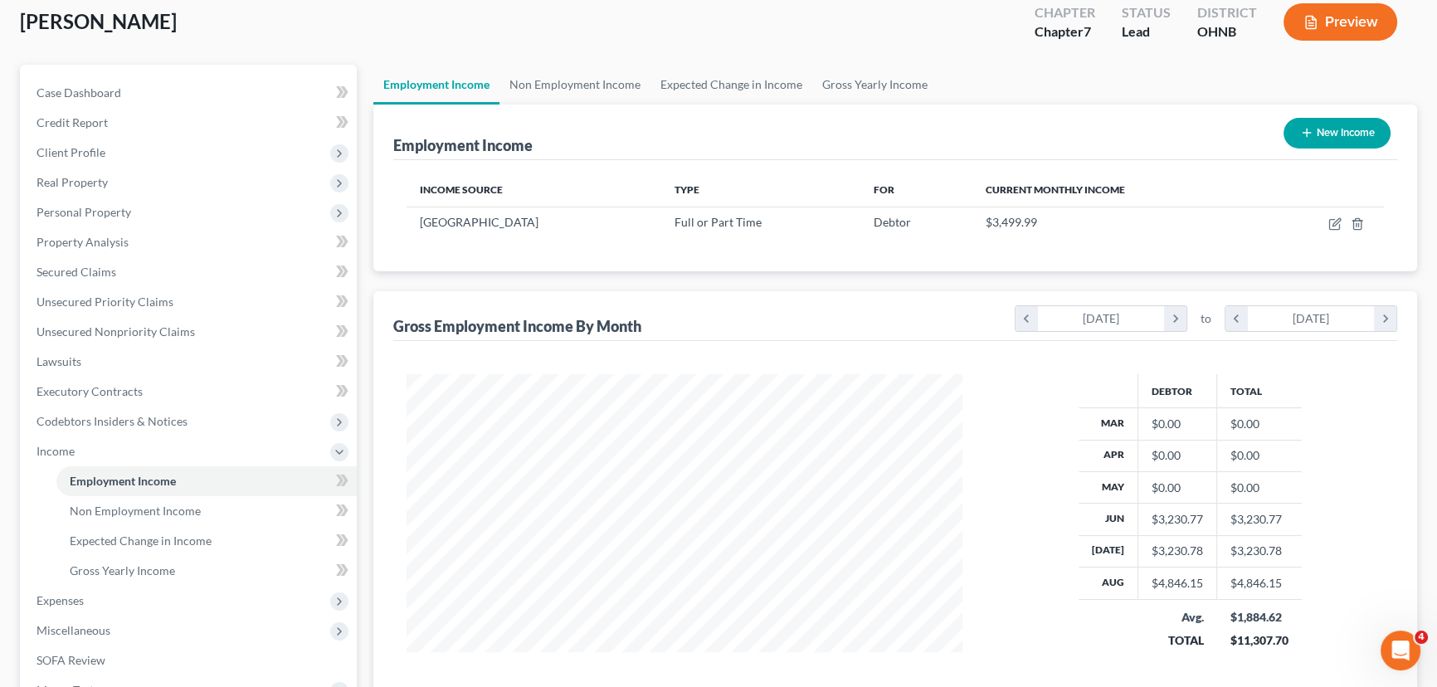 The width and height of the screenshot is (1437, 687). Describe the element at coordinates (1259, 551) in the screenshot. I see `td: $3,230.78` at that location.